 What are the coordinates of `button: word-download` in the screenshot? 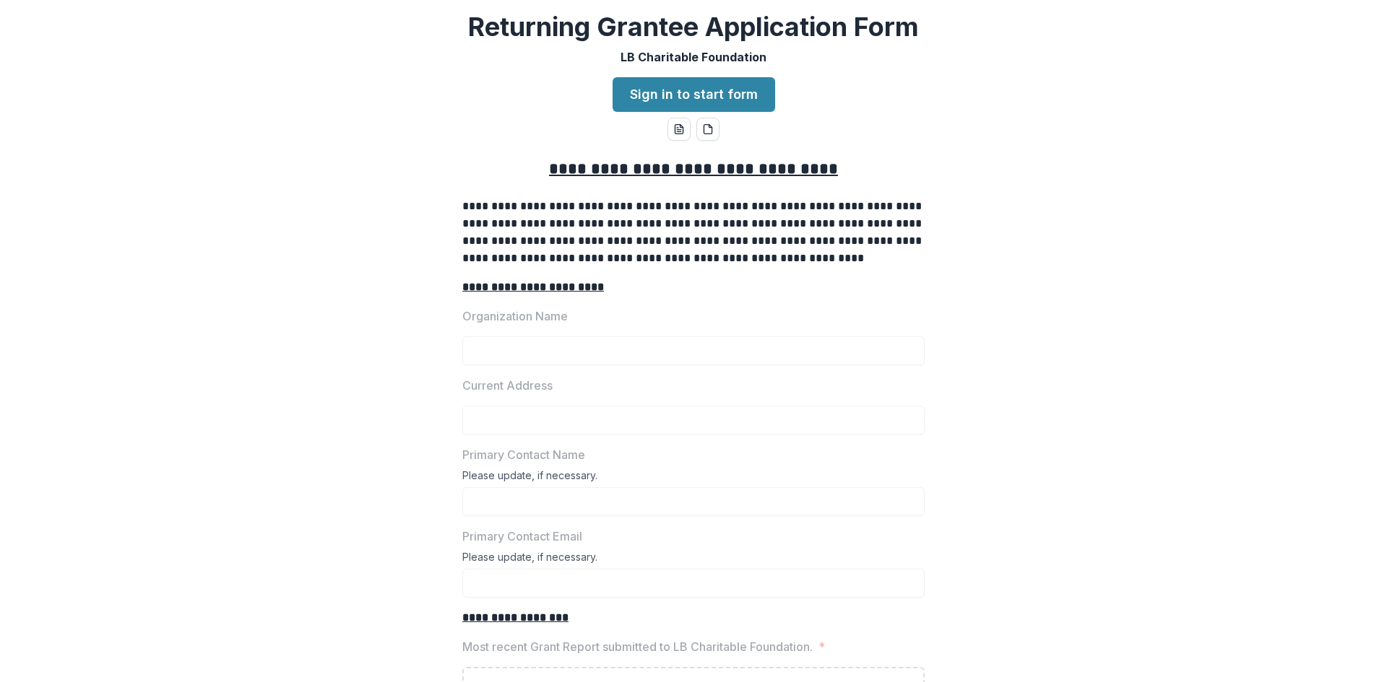 It's located at (679, 129).